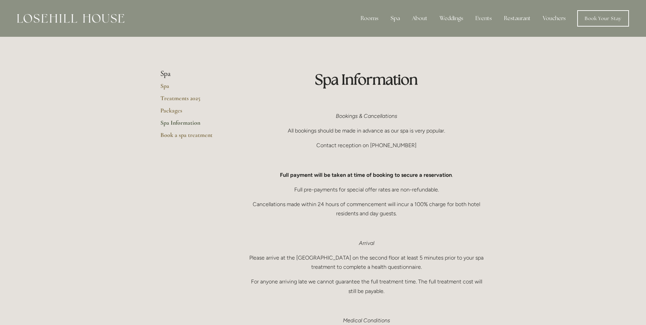 Image resolution: width=646 pixels, height=325 pixels. I want to click on li: Spa, so click(193, 74).